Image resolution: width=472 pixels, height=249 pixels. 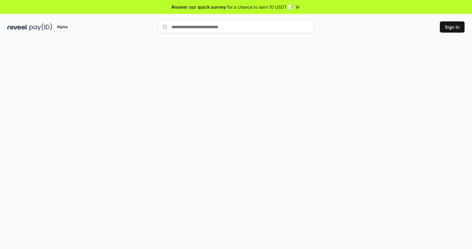 What do you see at coordinates (199, 7) in the screenshot?
I see `span: Answer our quick survey` at bounding box center [199, 7].